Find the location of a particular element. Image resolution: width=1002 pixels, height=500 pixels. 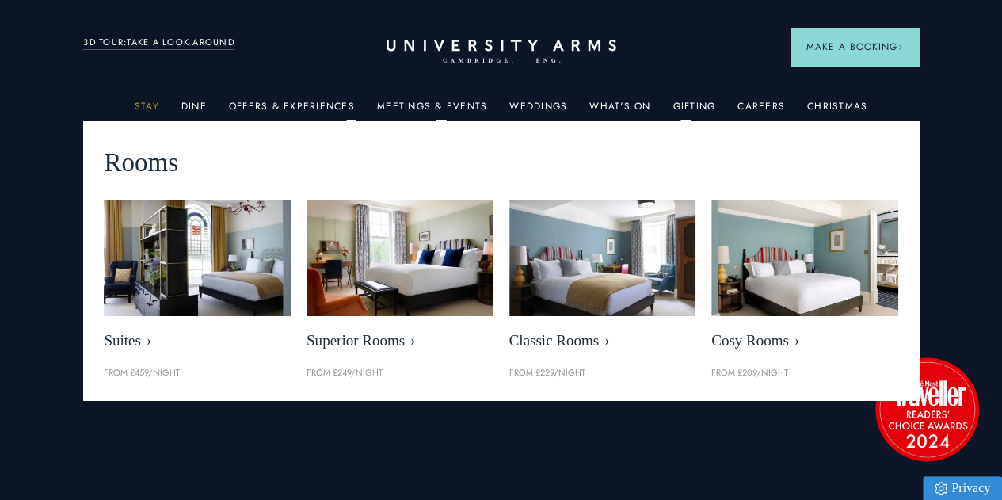

a: Offers & Experiences is located at coordinates (292, 111).